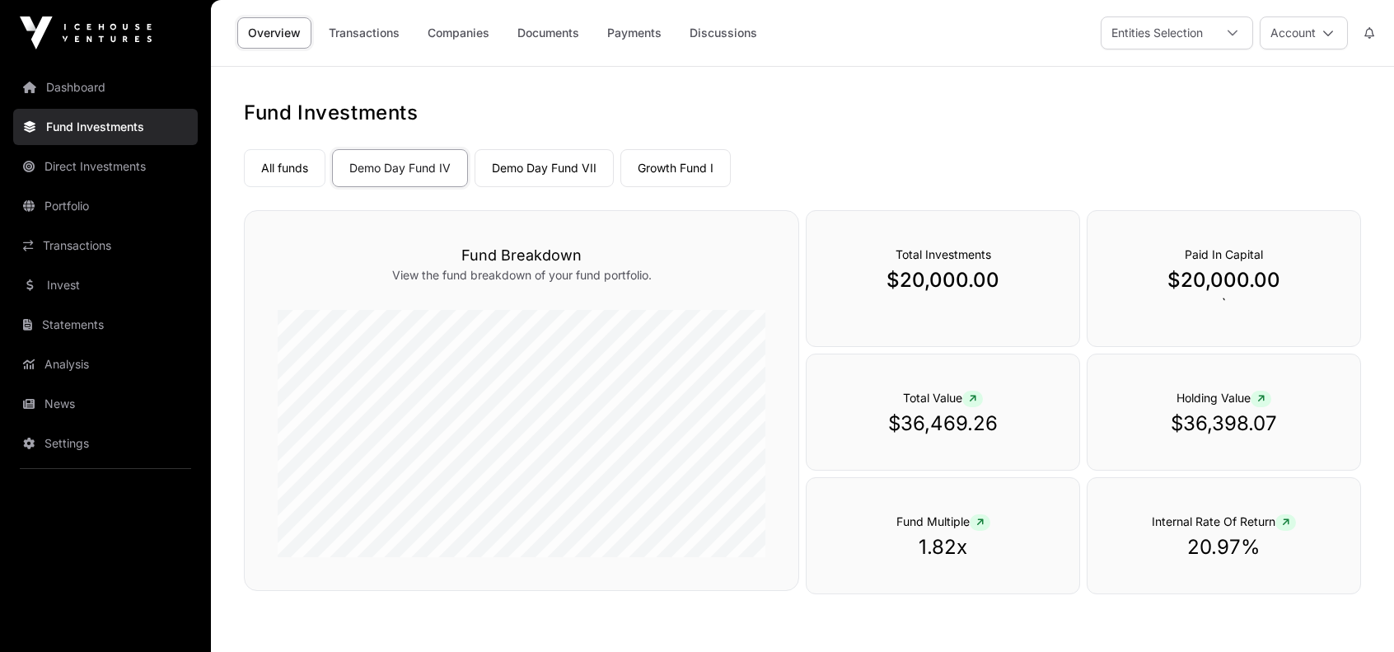 This screenshot has height=652, width=1394. What do you see at coordinates (943, 547) in the screenshot?
I see `p: 1.82x` at bounding box center [943, 547].